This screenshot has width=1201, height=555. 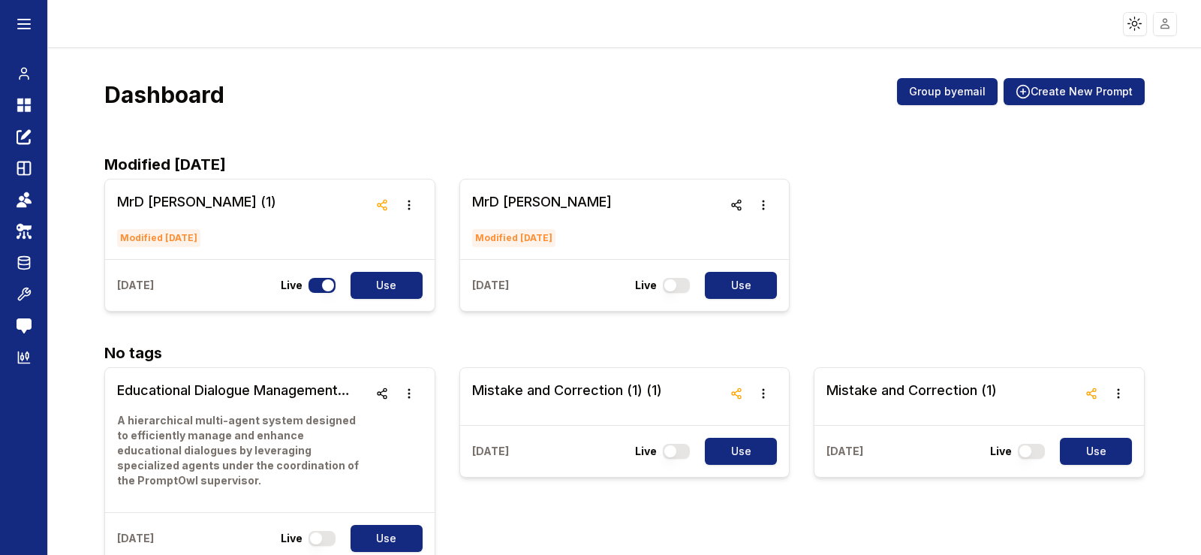 I want to click on h2: No tags, so click(x=624, y=353).